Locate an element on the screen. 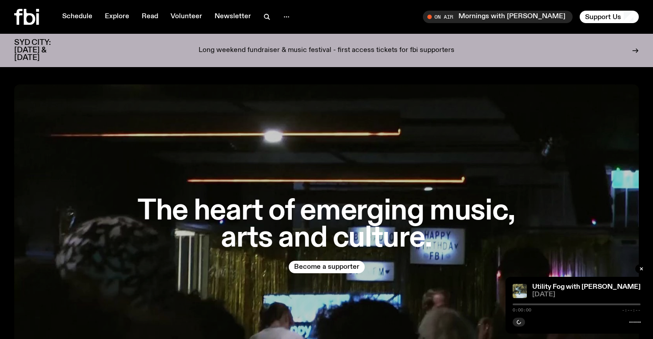 Image resolution: width=653 pixels, height=339 pixels. button: Support Us is located at coordinates (609, 17).